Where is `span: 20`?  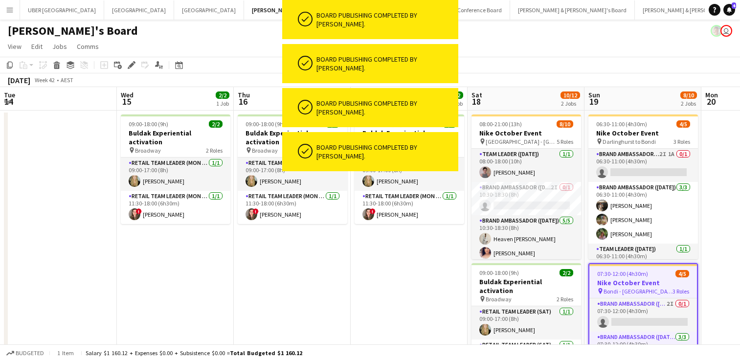 span: 20 is located at coordinates (711, 101).